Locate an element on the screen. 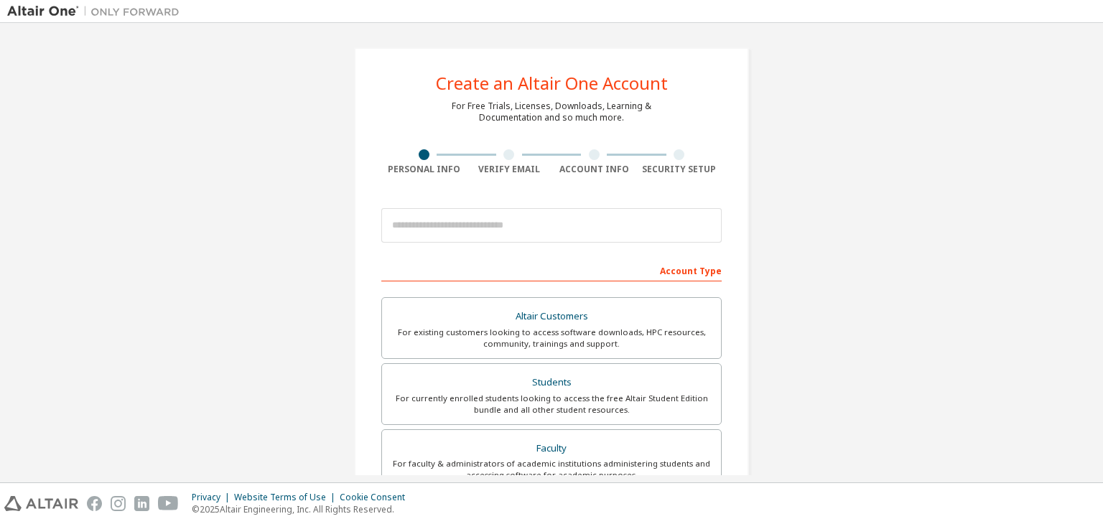 The image size is (1103, 524). div: Account Type is located at coordinates (551, 270).